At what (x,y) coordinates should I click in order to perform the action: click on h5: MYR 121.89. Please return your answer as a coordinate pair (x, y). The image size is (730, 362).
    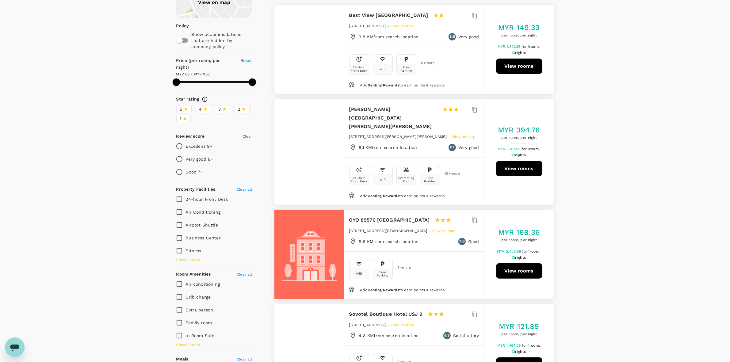
    Looking at the image, I should click on (519, 326).